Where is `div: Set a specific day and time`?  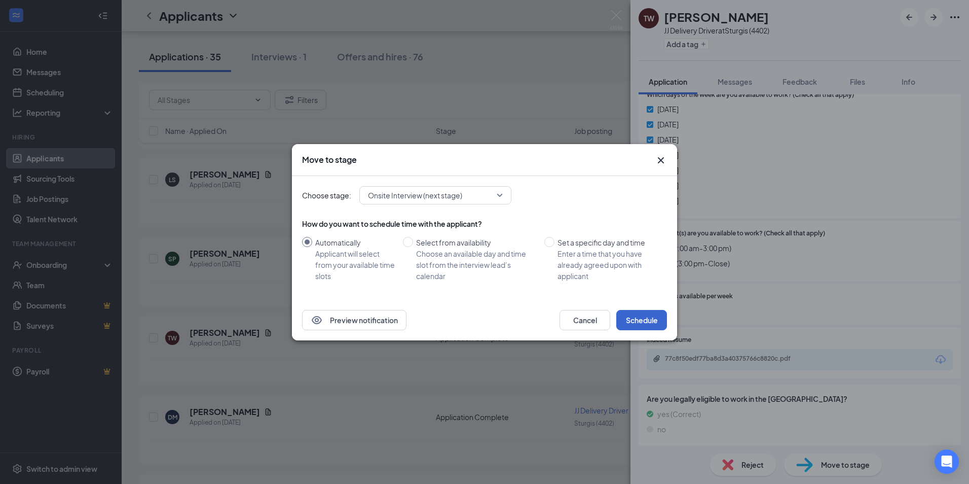 div: Set a specific day and time is located at coordinates (608, 242).